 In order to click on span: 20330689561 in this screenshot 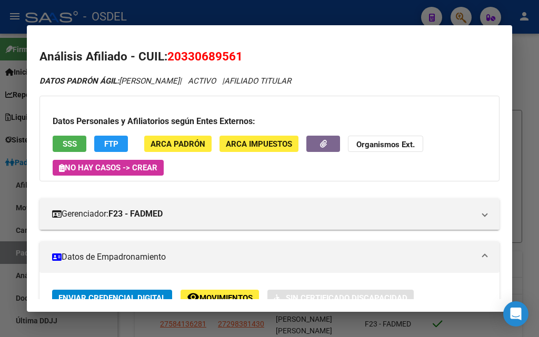, I will do `click(205, 56)`.